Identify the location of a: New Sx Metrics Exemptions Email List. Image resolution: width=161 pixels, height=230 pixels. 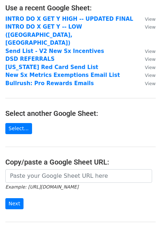
(63, 75).